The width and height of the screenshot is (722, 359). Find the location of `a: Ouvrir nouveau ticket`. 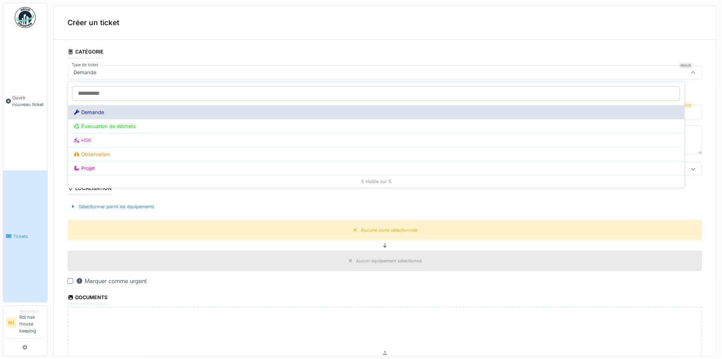

a: Ouvrir nouveau ticket is located at coordinates (25, 101).